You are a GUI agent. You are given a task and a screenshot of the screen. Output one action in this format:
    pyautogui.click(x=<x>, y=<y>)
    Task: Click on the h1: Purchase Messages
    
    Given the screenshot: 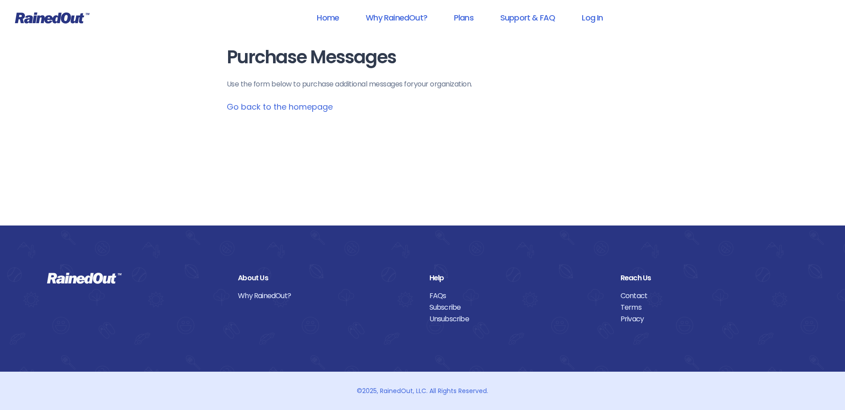 What is the action you would take?
    pyautogui.click(x=423, y=57)
    